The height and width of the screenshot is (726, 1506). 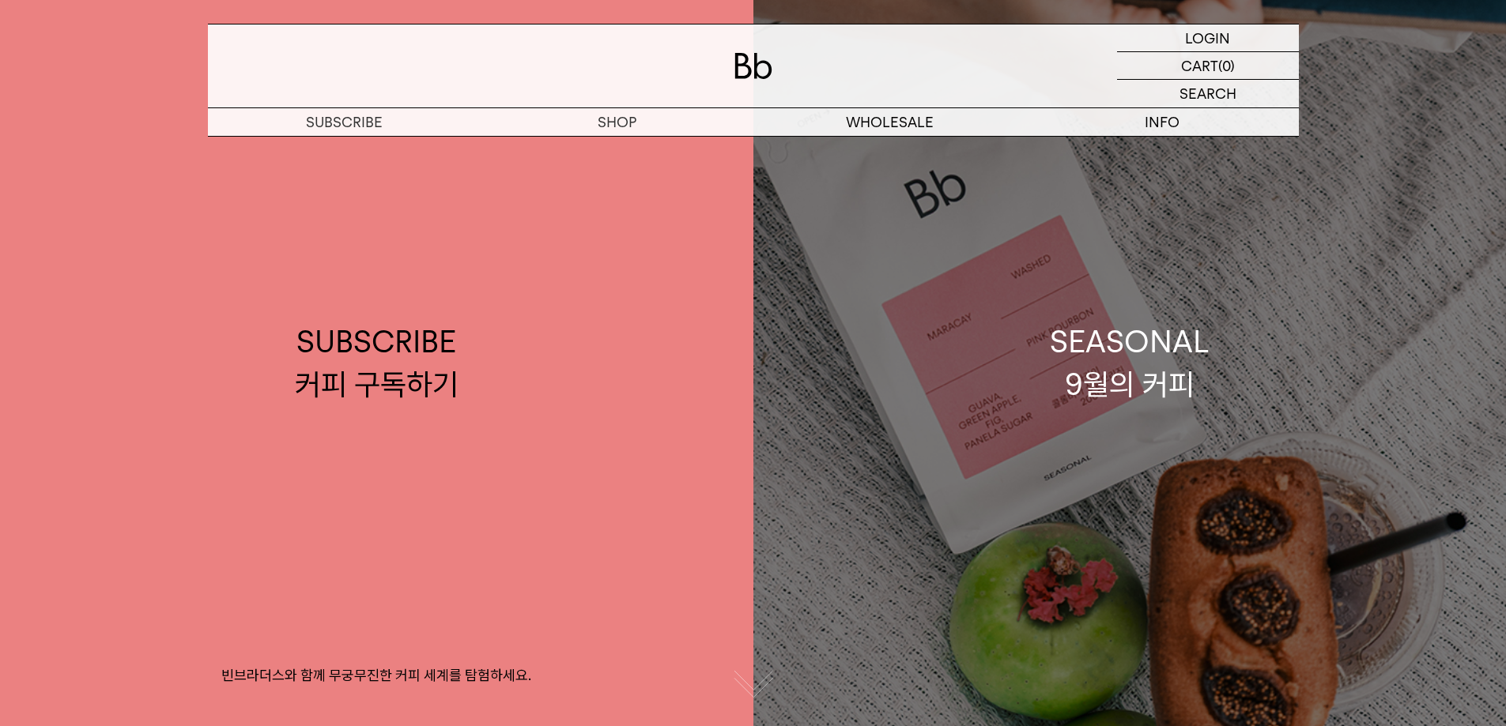 What do you see at coordinates (1129, 363) in the screenshot?
I see `div: SEASONAL 9월의 커피` at bounding box center [1129, 363].